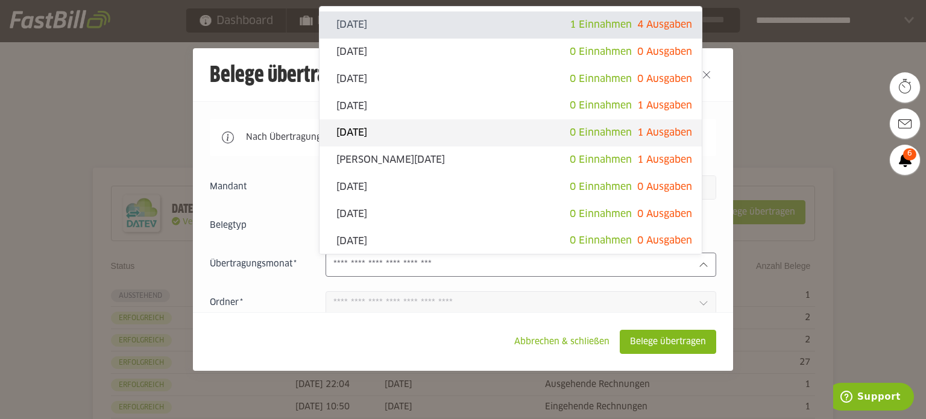 The height and width of the screenshot is (419, 926). What do you see at coordinates (910, 154) in the screenshot?
I see `span: 6` at bounding box center [910, 154].